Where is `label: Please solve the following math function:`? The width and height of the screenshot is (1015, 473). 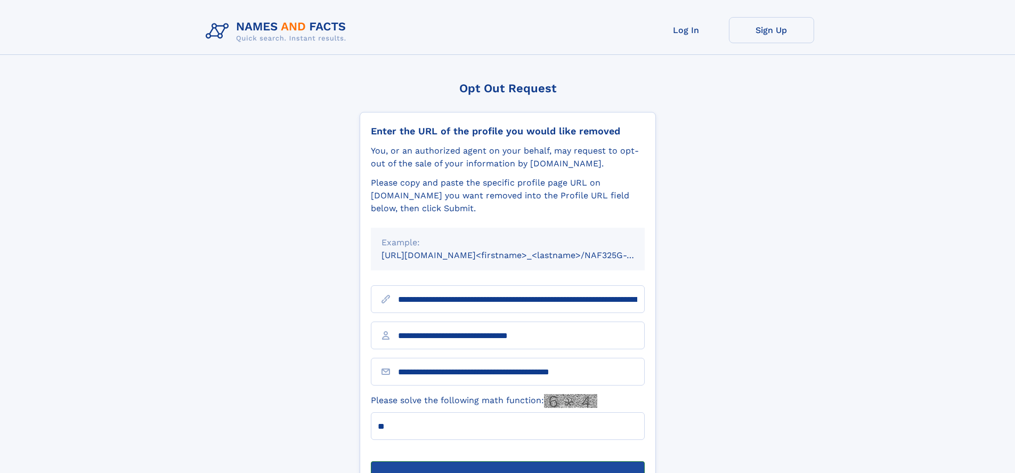 label: Please solve the following math function: is located at coordinates (484, 401).